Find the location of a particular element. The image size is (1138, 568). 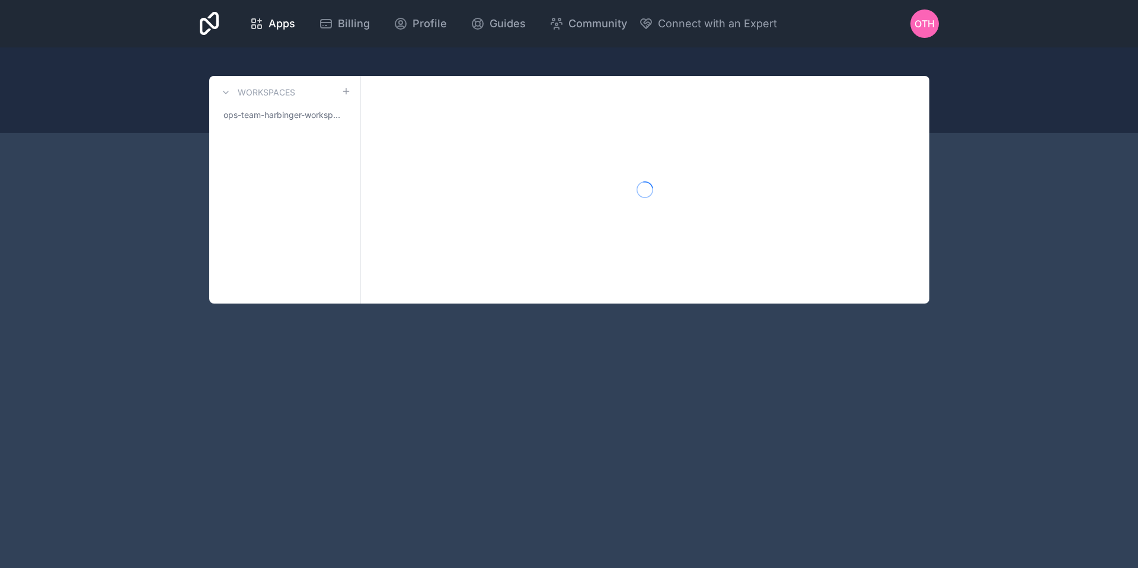

span: Connect with an Expert is located at coordinates (717, 24).